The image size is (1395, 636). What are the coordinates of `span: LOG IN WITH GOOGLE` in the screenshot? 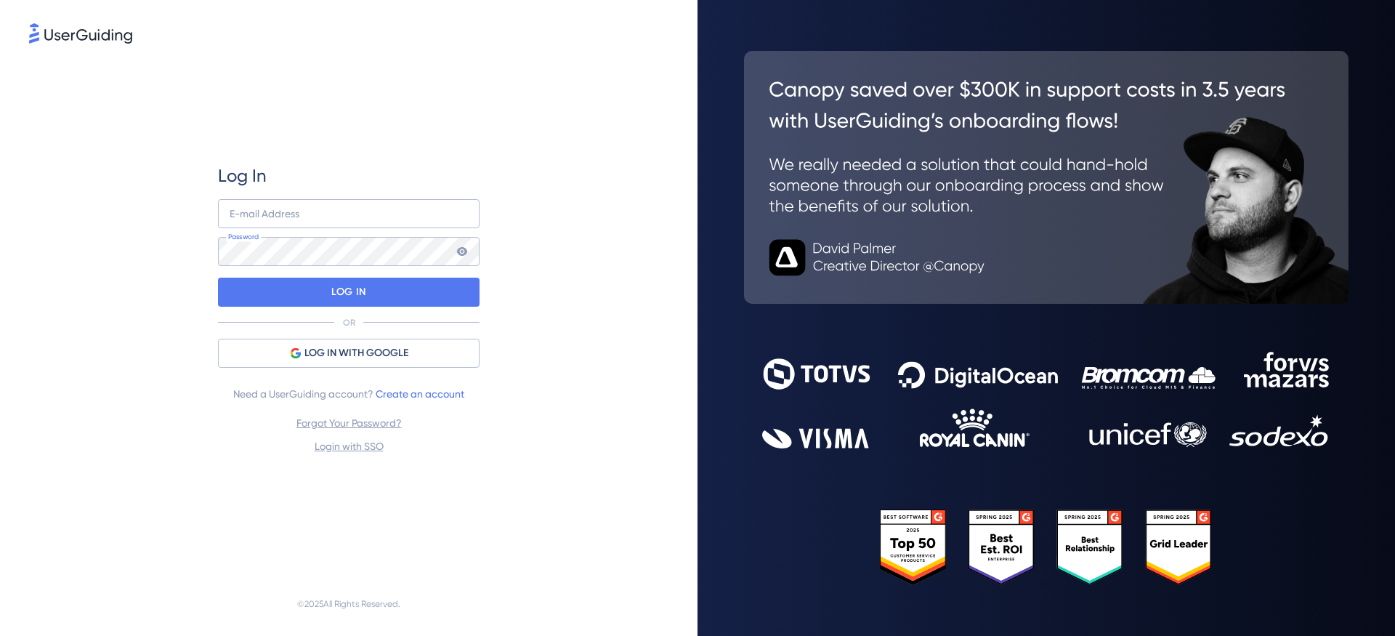 It's located at (356, 353).